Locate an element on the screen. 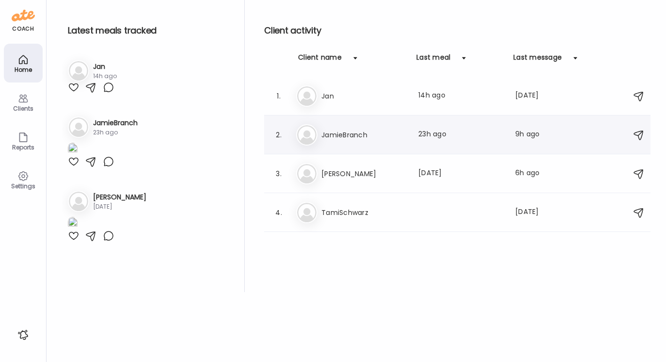 The image size is (666, 362). div: Last message is located at coordinates (537, 60).